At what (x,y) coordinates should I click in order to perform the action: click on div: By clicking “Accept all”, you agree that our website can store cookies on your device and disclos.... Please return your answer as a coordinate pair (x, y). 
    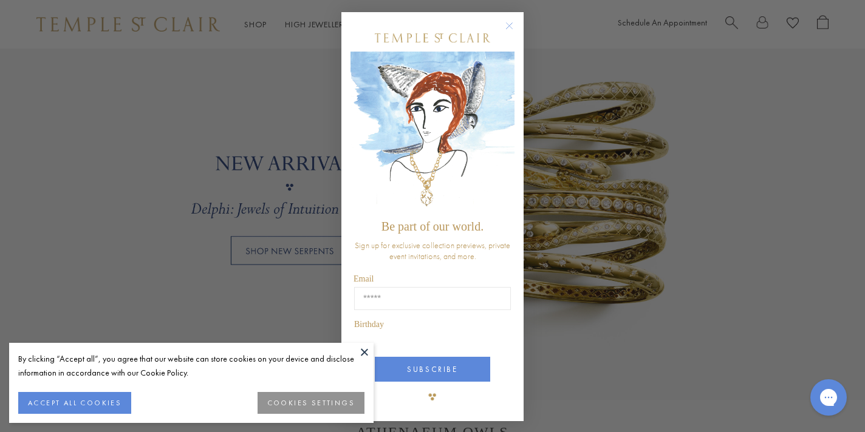
    Looking at the image, I should click on (191, 366).